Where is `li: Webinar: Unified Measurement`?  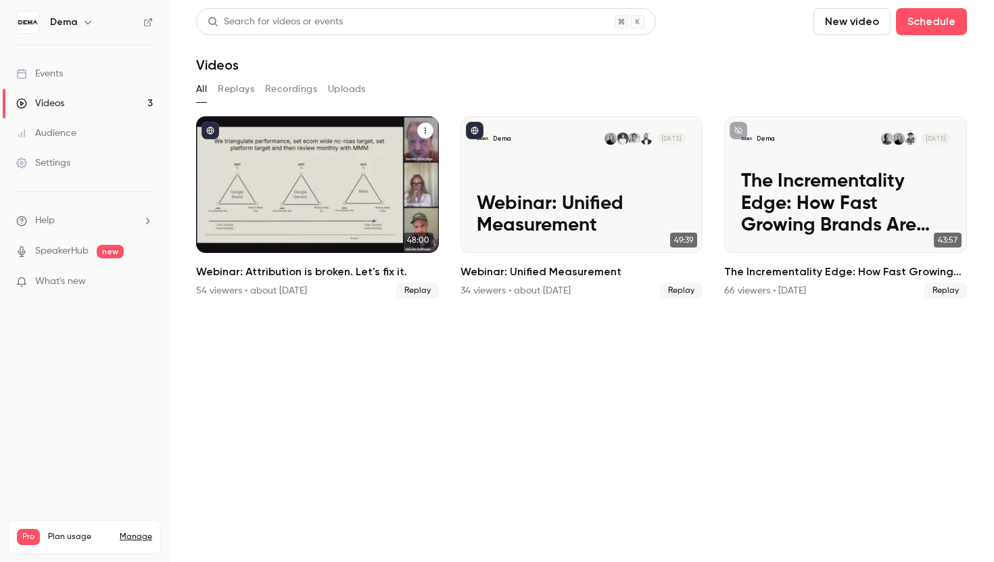 li: Webinar: Unified Measurement is located at coordinates (582, 208).